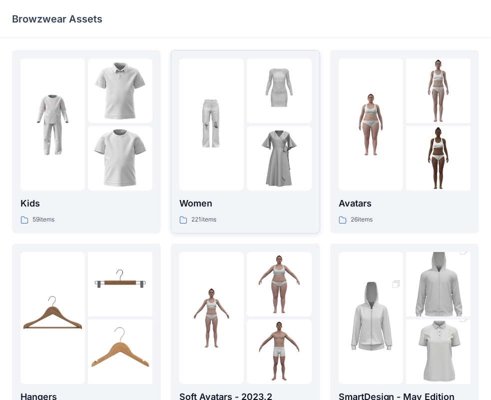 This screenshot has height=400, width=491. Describe the element at coordinates (43, 219) in the screenshot. I see `p: 59 items` at that location.